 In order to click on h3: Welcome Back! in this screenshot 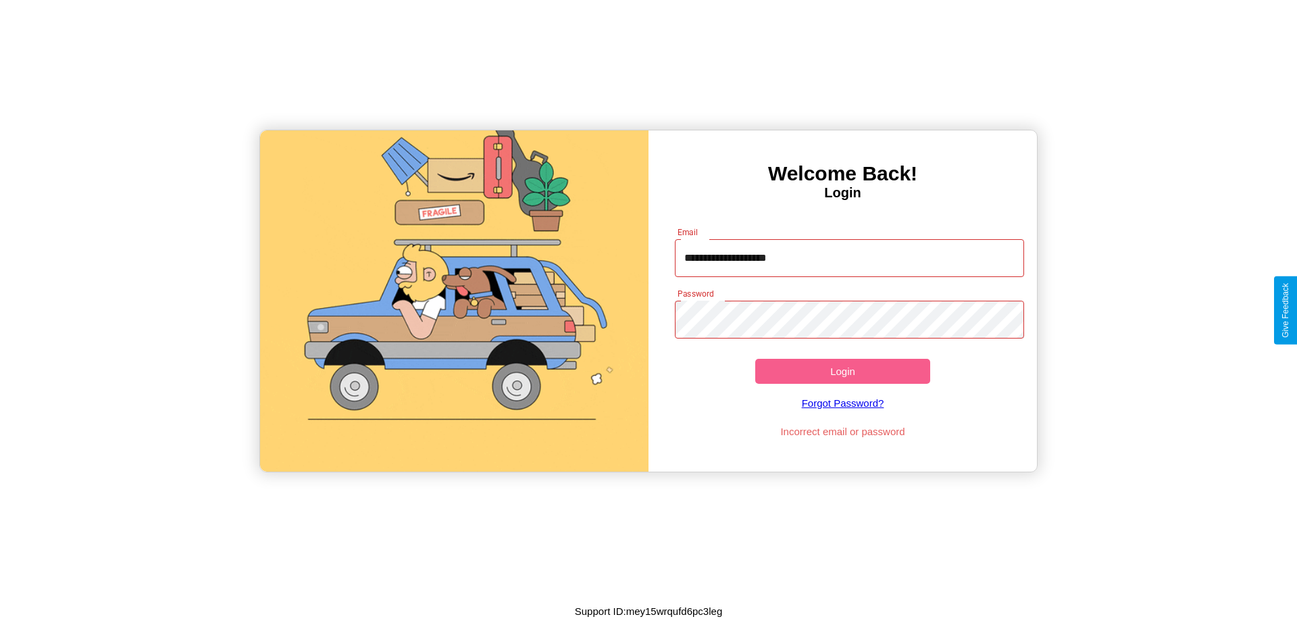, I will do `click(843, 174)`.